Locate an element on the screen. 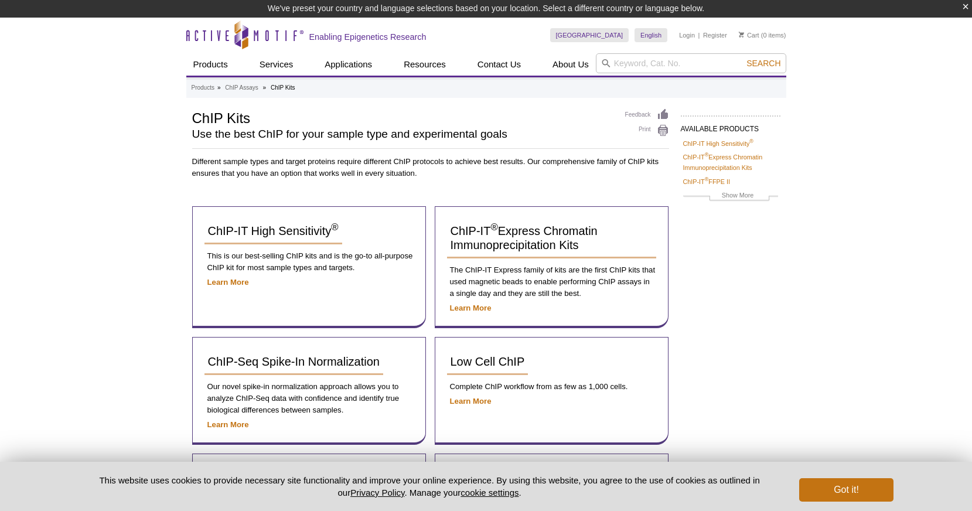  button: cookie settings is located at coordinates (489, 492).